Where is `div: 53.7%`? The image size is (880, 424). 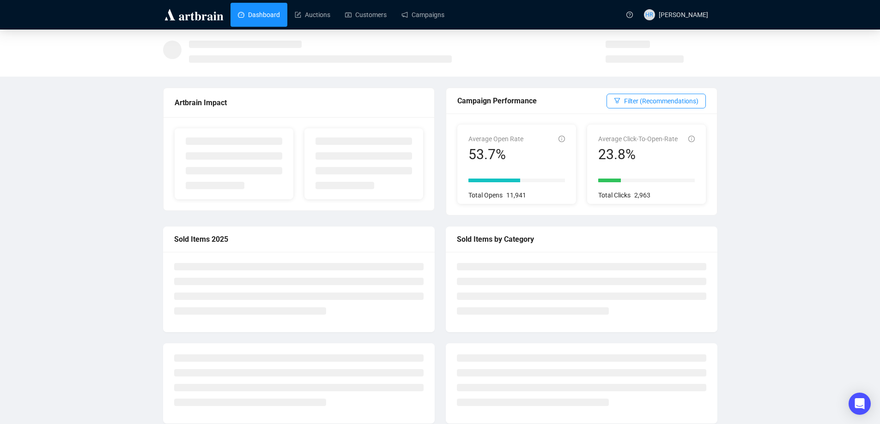
div: 53.7% is located at coordinates (495, 155).